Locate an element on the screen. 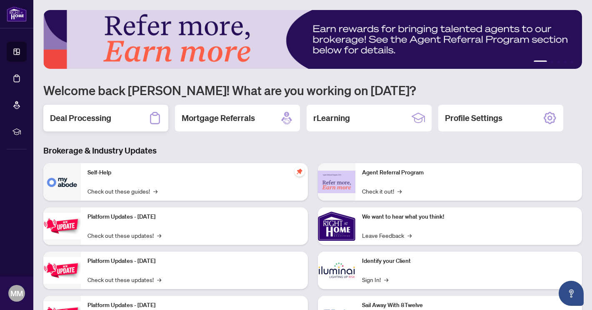 Image resolution: width=592 pixels, height=310 pixels. img: Slide 0 is located at coordinates (313, 39).